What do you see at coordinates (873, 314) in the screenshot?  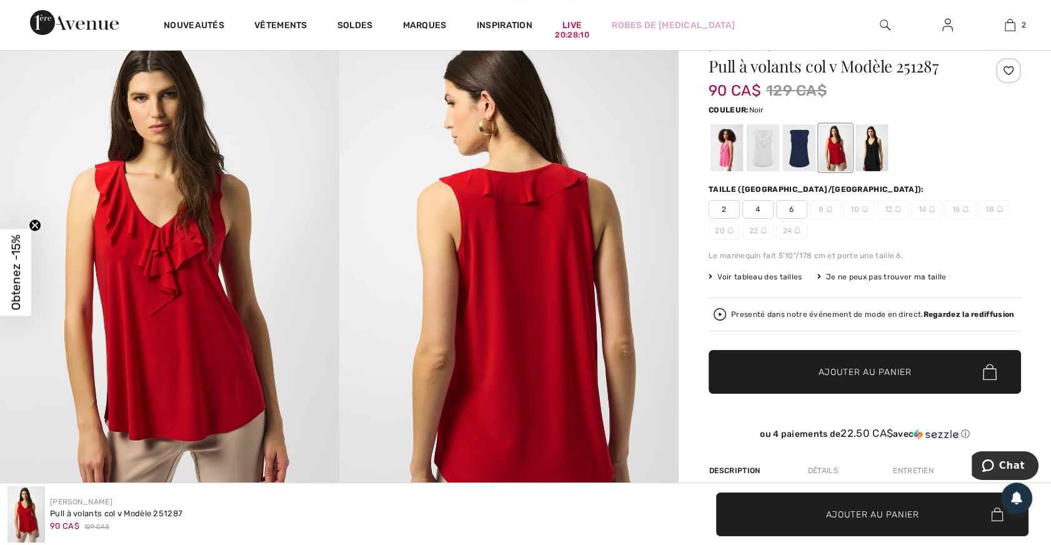 I see `div: Presenté dans notre événement de mode en direct.` at bounding box center [873, 314].